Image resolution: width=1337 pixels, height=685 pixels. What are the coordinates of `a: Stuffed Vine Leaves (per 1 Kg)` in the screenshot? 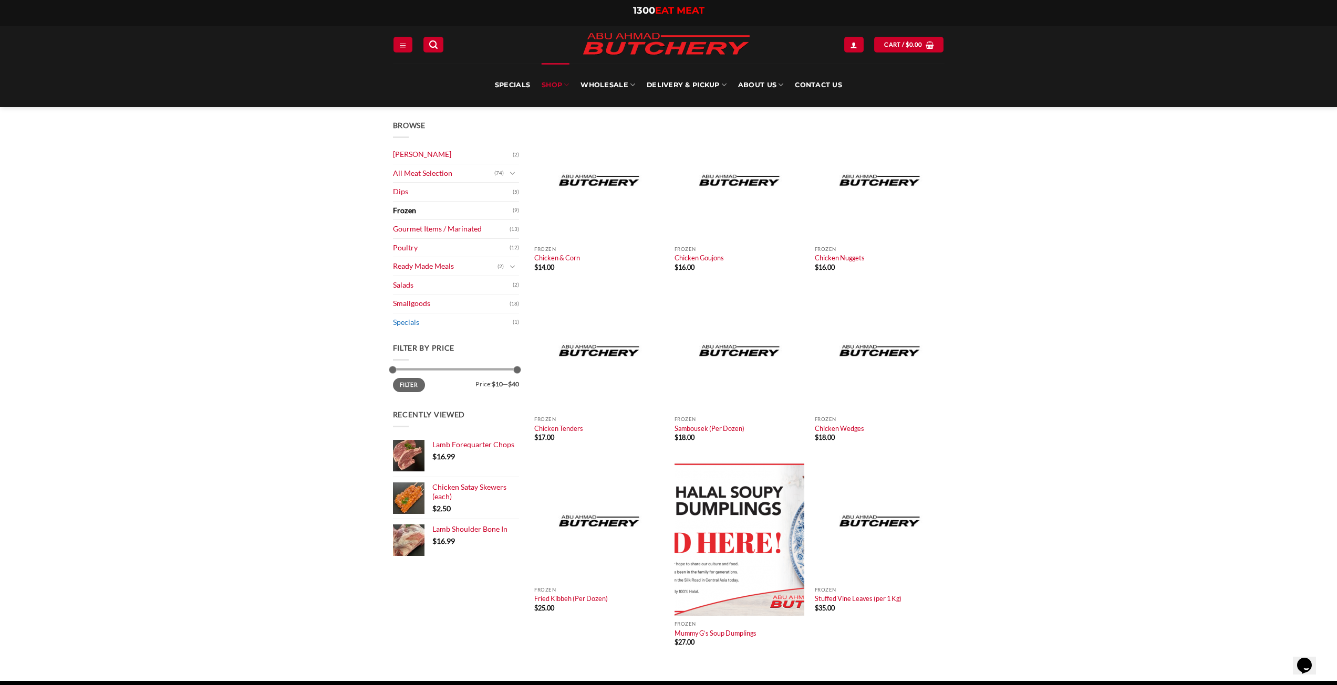 It's located at (858, 599).